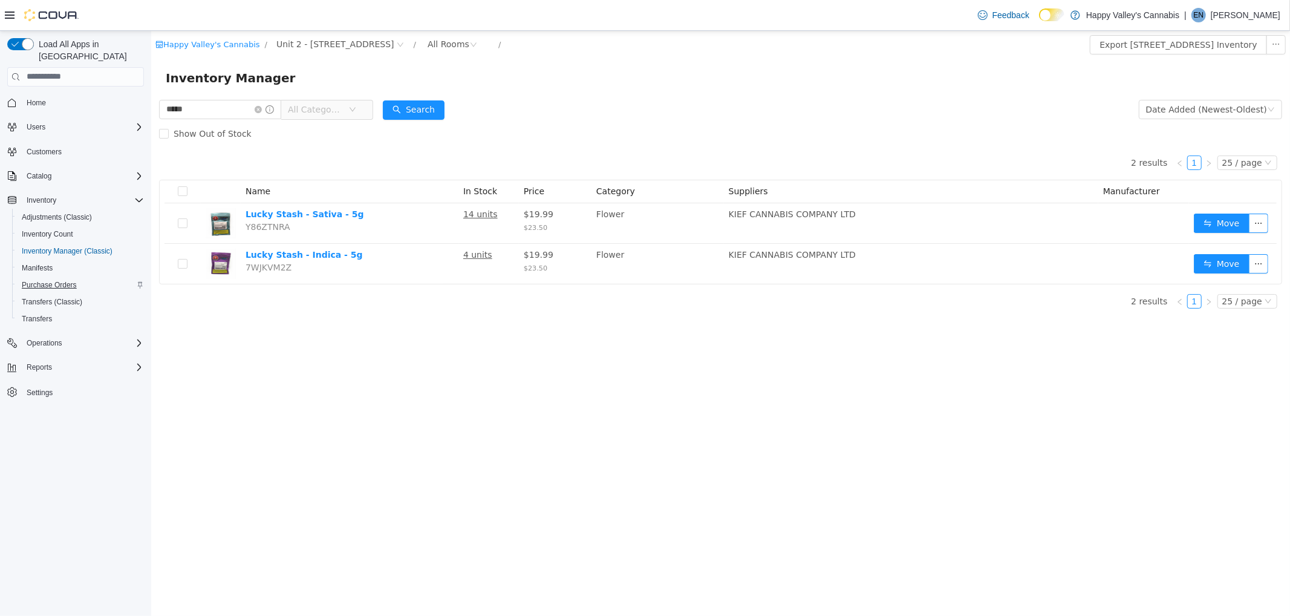 The width and height of the screenshot is (1290, 616). Describe the element at coordinates (37, 268) in the screenshot. I see `span: Manifests` at that location.